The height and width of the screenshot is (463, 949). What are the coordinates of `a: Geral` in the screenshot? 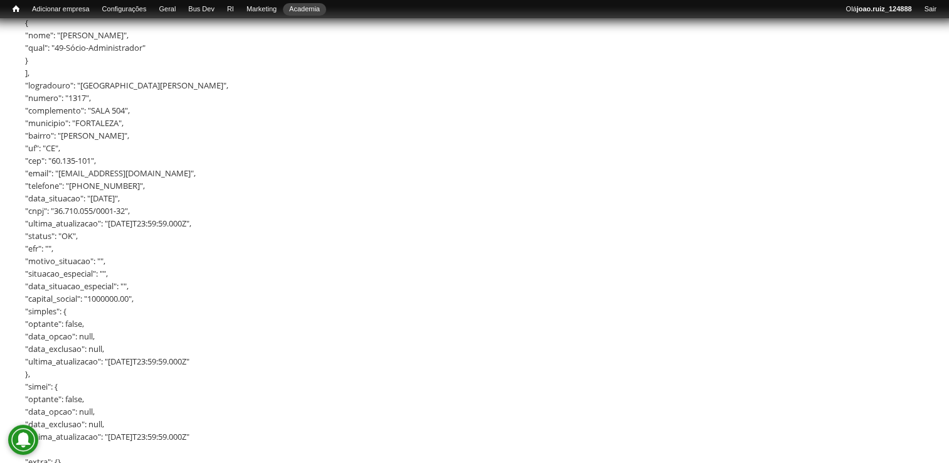 It's located at (167, 9).